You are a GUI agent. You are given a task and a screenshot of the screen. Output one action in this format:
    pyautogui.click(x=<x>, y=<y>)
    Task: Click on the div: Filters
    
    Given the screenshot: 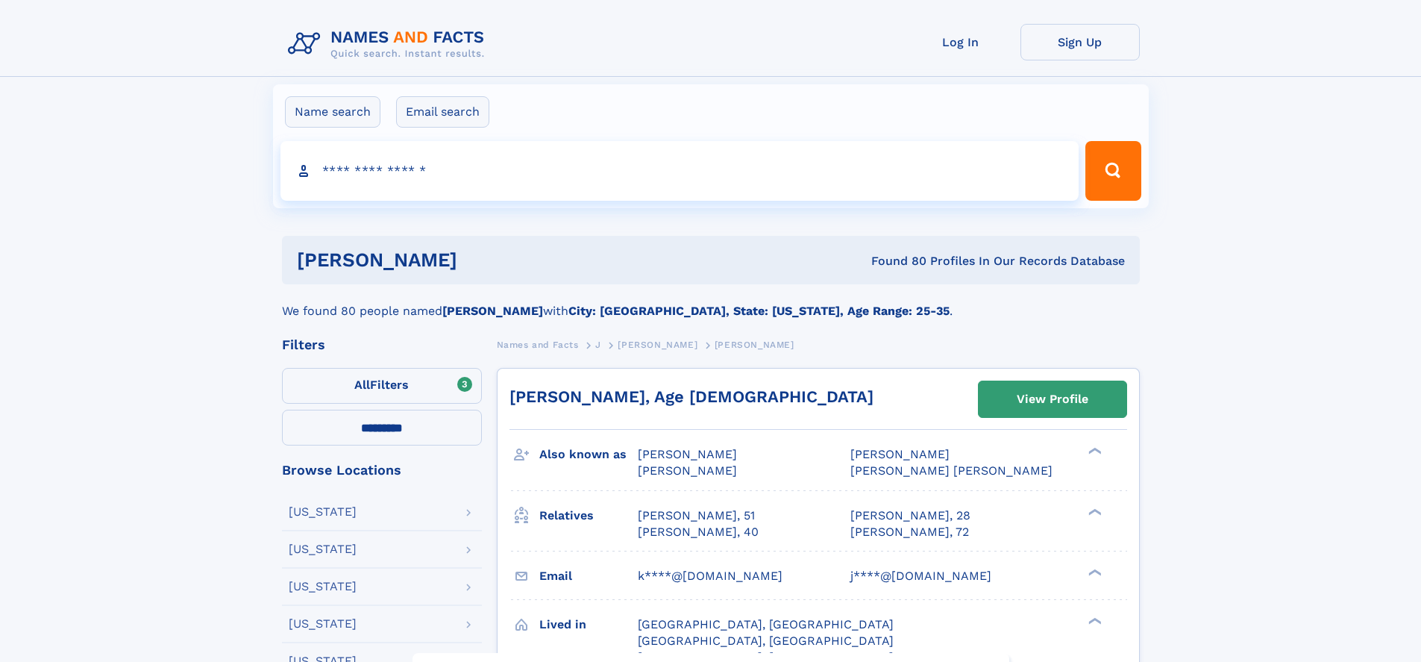 What is the action you would take?
    pyautogui.click(x=382, y=345)
    